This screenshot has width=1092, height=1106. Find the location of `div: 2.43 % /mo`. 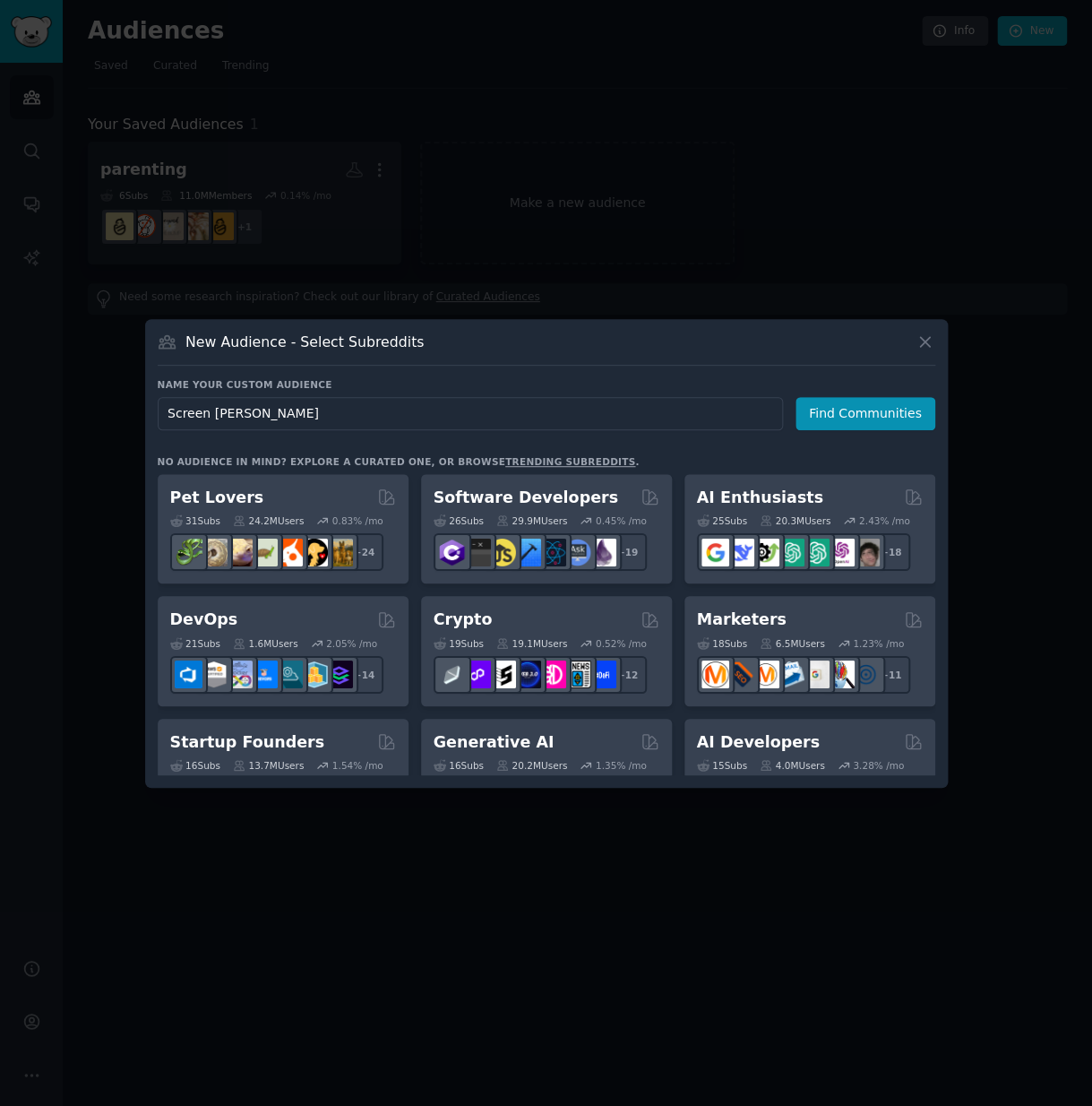

div: 2.43 % /mo is located at coordinates (885, 520).